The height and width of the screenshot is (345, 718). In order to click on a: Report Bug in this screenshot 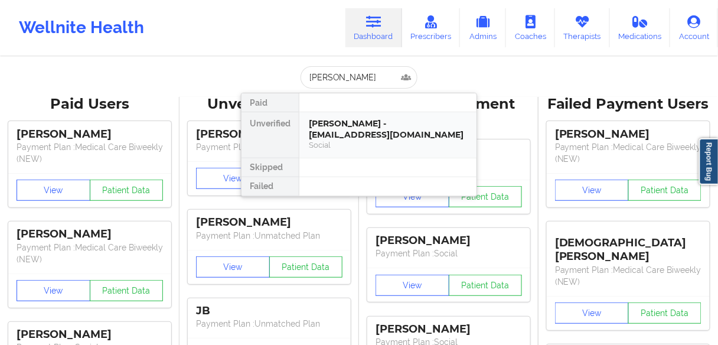, I will do `click(708, 161)`.